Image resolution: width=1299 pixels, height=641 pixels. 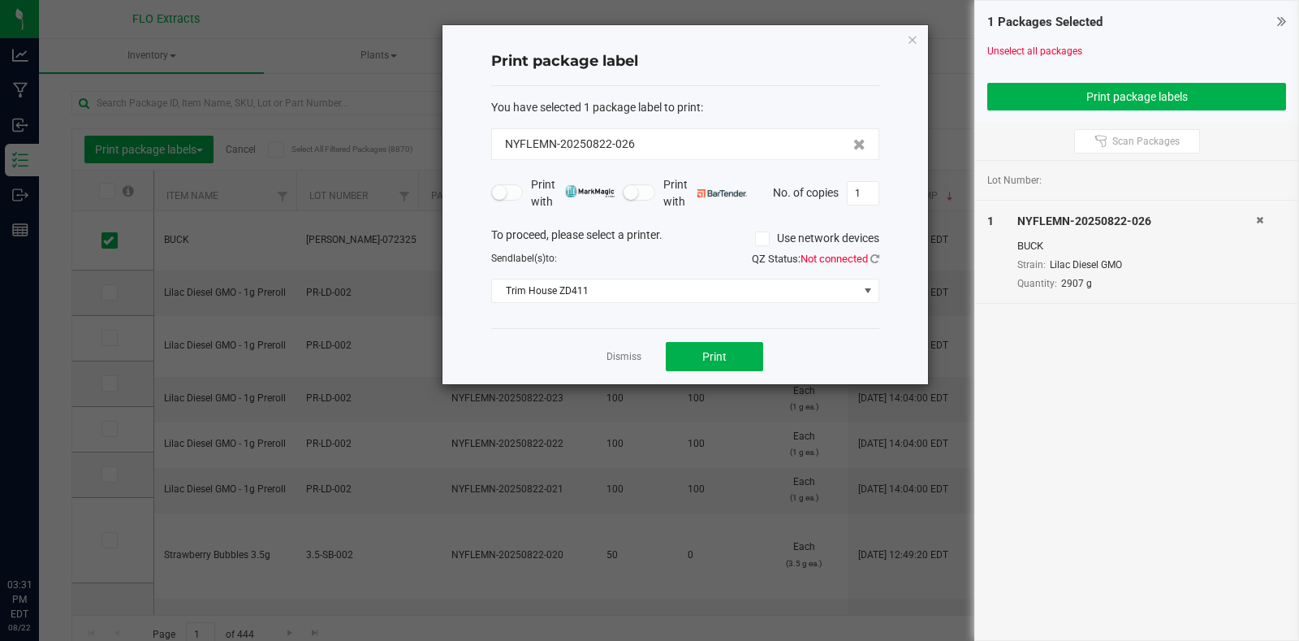 I want to click on span: Trim House ZD411, so click(x=675, y=291).